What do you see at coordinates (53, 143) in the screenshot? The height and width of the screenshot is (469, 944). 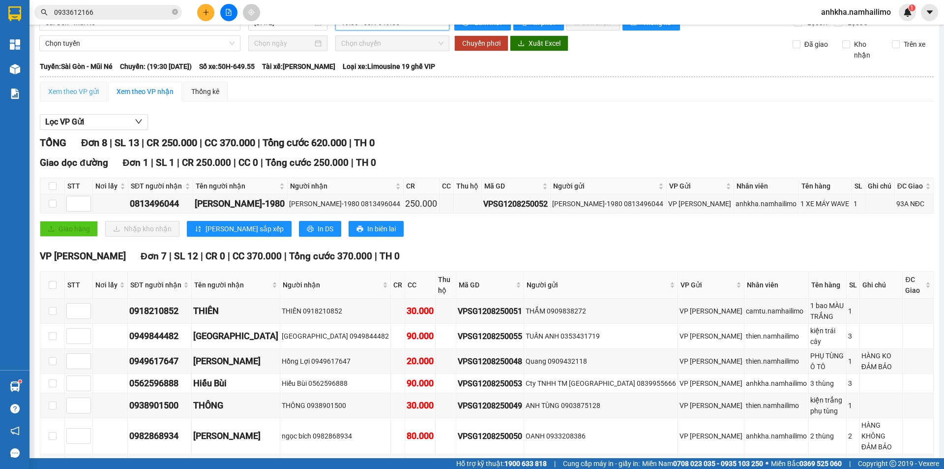 I see `span: TỔNG` at bounding box center [53, 143].